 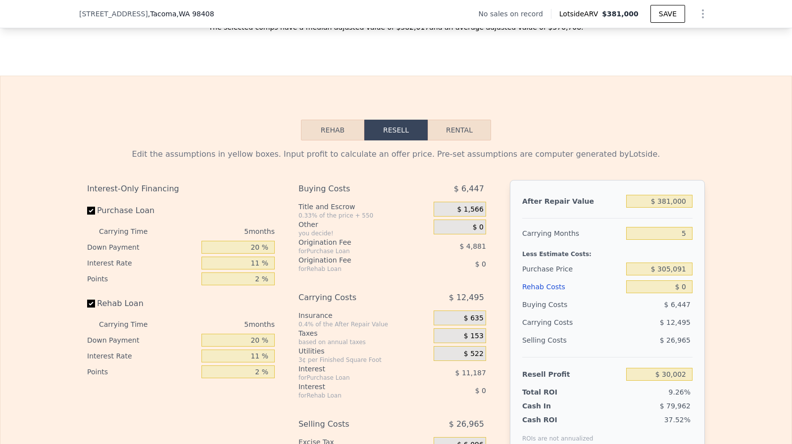 I want to click on div: ROIs are not annualized, so click(x=558, y=434).